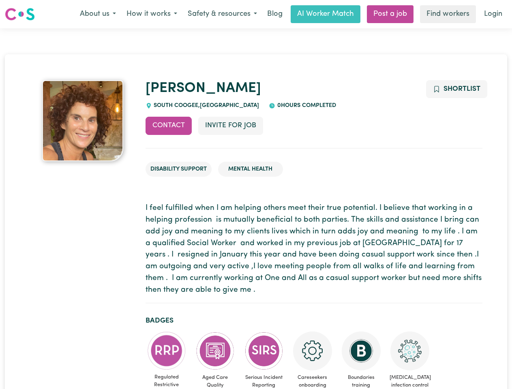 The image size is (512, 389). What do you see at coordinates (152, 14) in the screenshot?
I see `button: How it works` at bounding box center [152, 14].